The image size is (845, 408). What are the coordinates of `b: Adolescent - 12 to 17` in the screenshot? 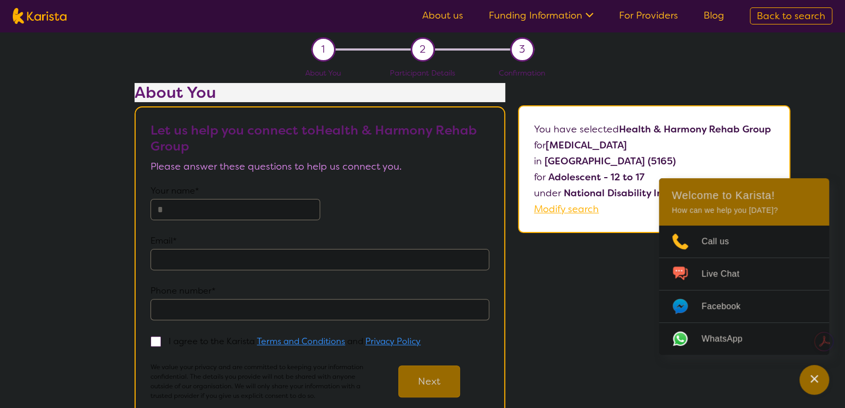 It's located at (596, 177).